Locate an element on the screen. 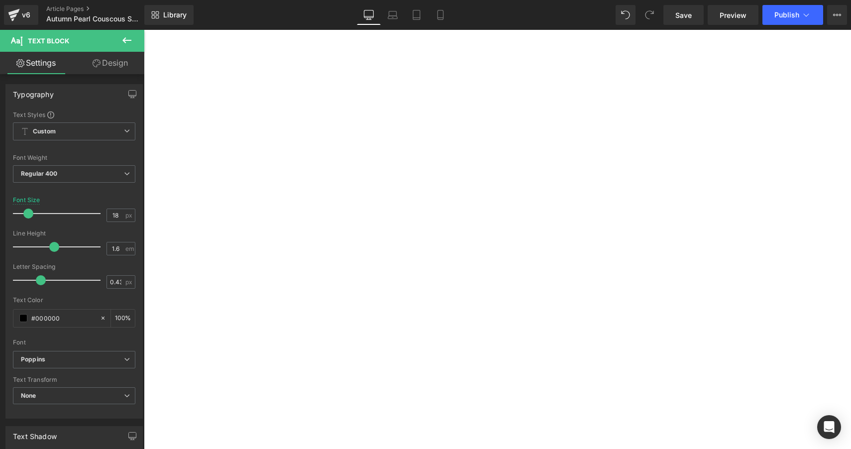 Image resolution: width=851 pixels, height=449 pixels. a: Design is located at coordinates (110, 63).